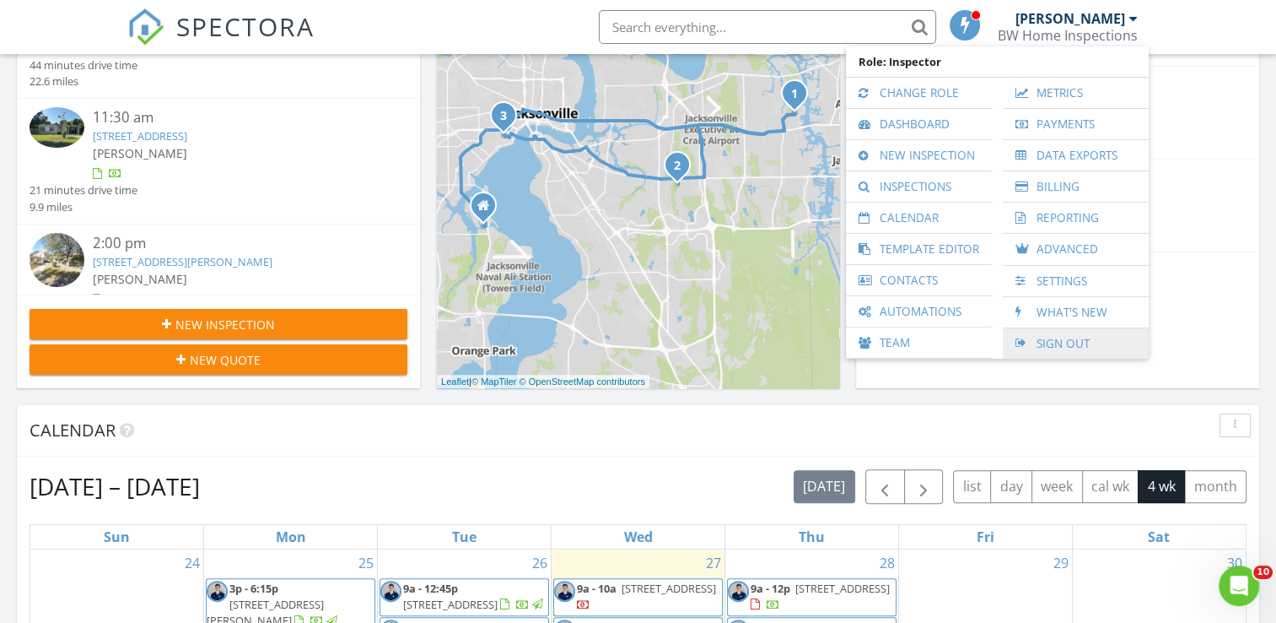  What do you see at coordinates (1159, 537) in the screenshot?
I see `a: Saturday` at bounding box center [1159, 537].